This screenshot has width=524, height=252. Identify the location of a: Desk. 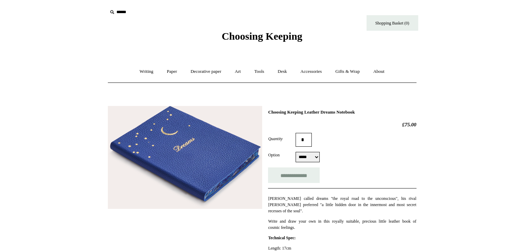
(282, 71).